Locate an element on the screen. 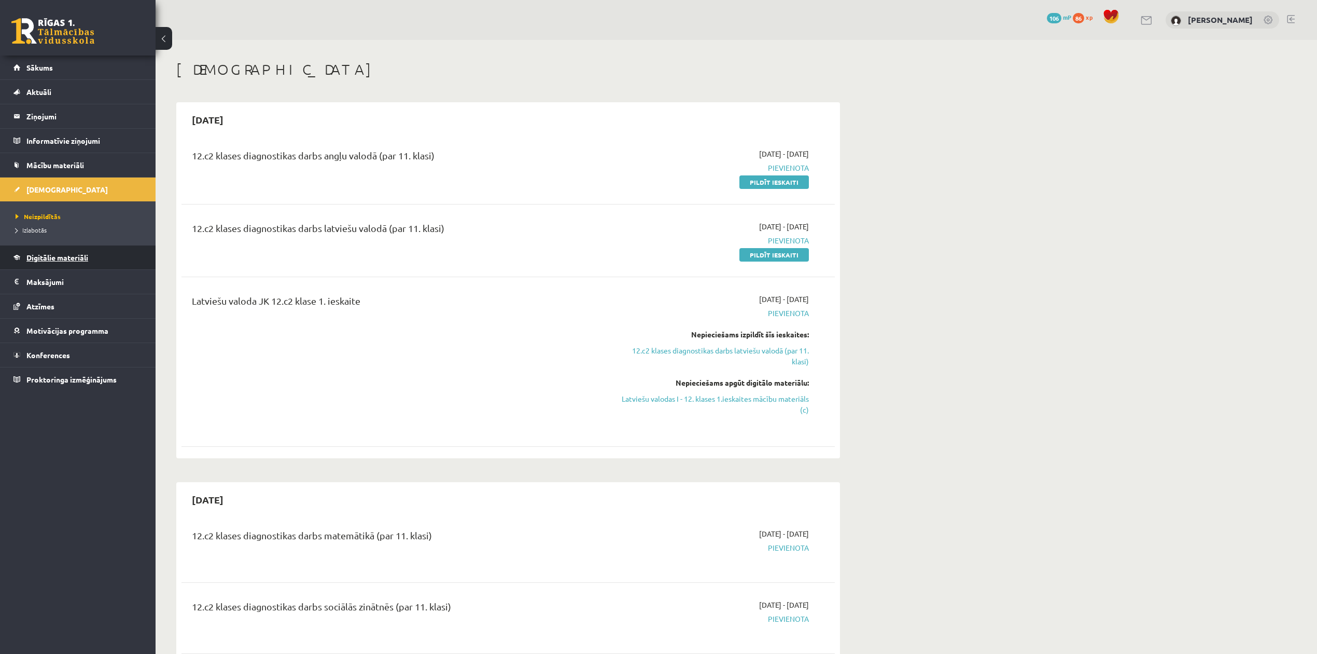 This screenshot has width=1317, height=654. span: Digitālie materiāli is located at coordinates (57, 257).